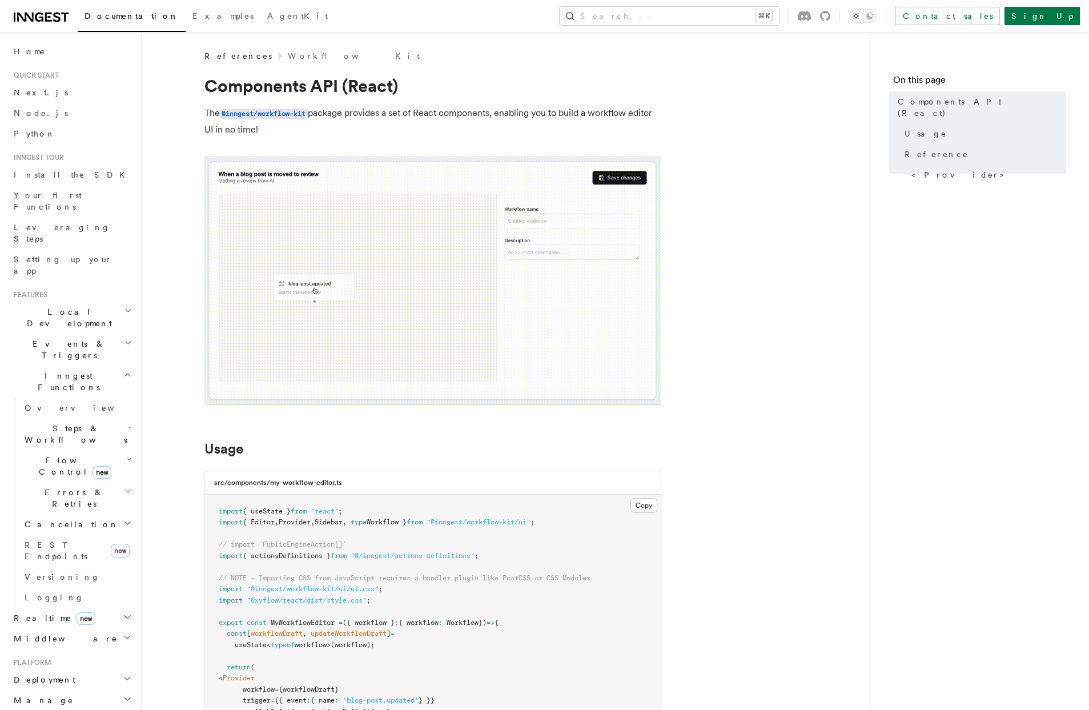  Describe the element at coordinates (223, 17) in the screenshot. I see `a: Examples` at that location.